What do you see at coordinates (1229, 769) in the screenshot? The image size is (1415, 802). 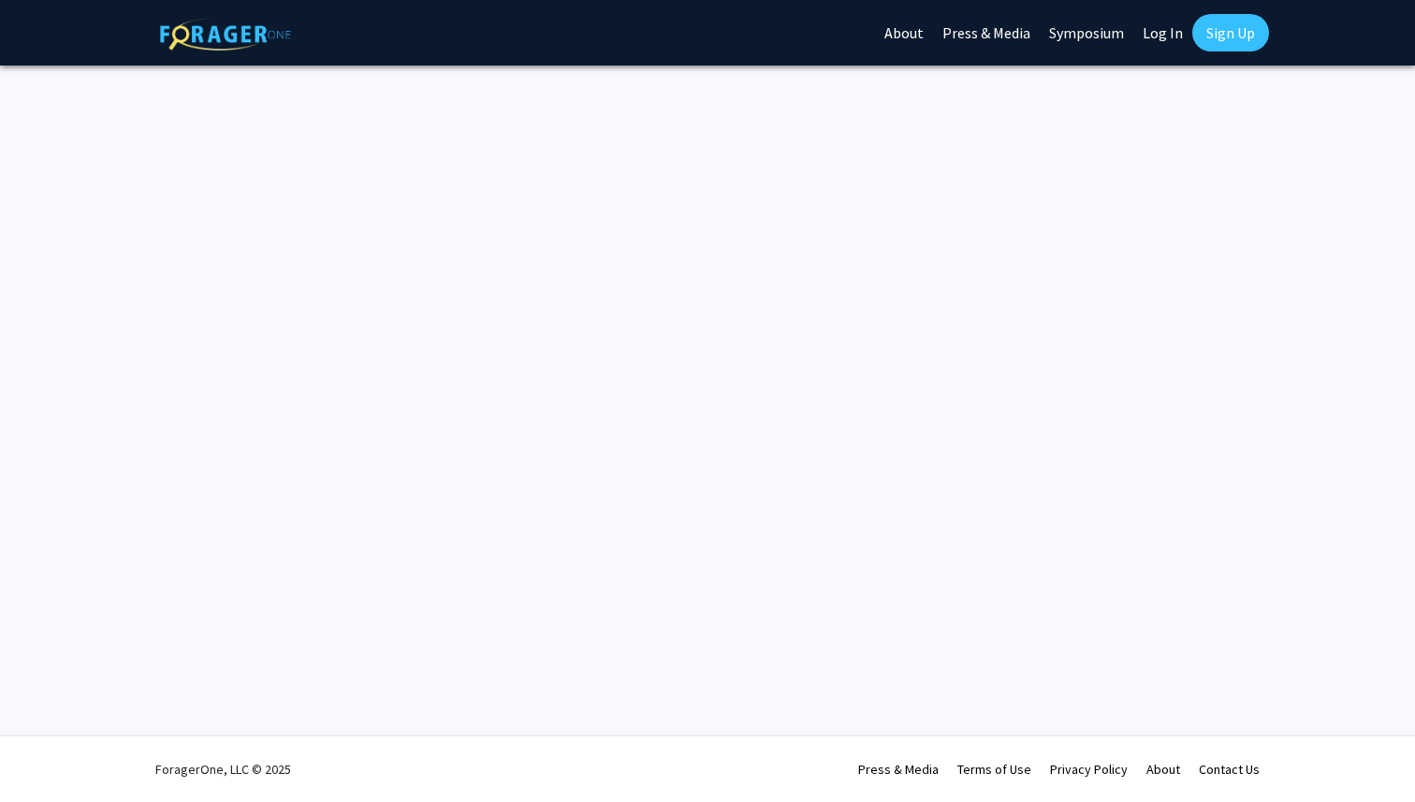 I see `a: Contact Us` at bounding box center [1229, 769].